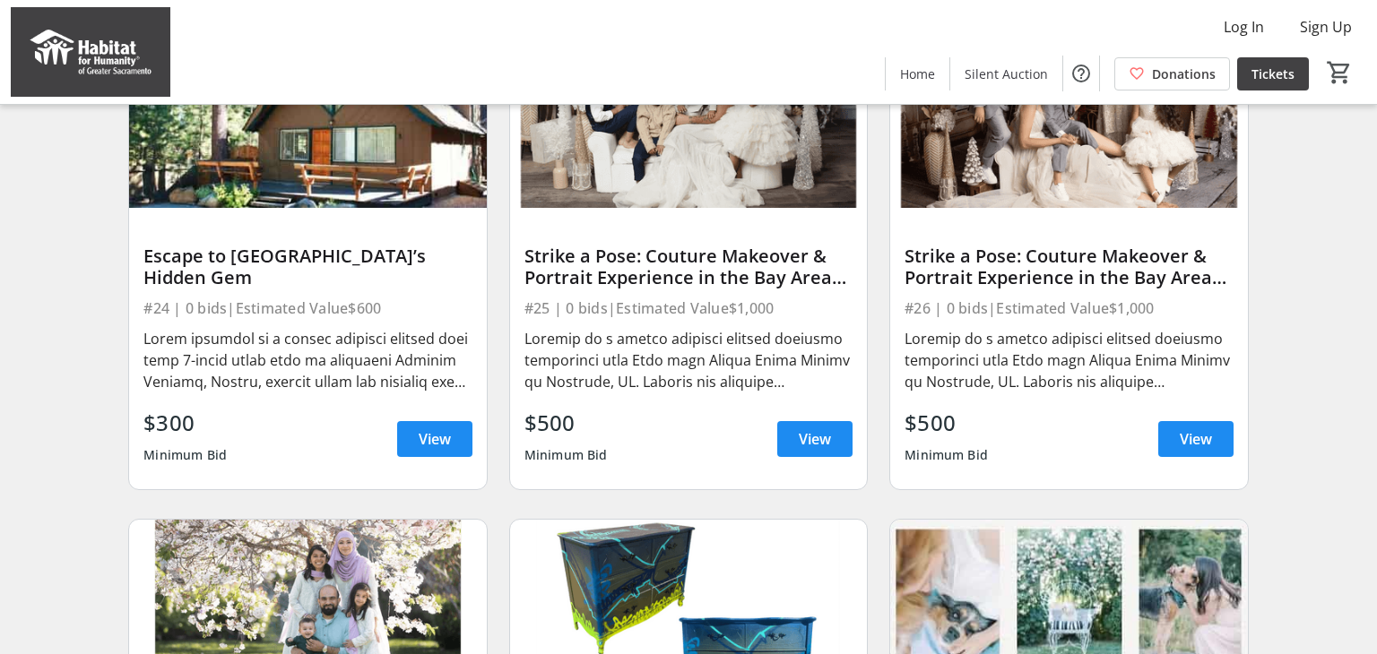 This screenshot has width=1377, height=654. What do you see at coordinates (1273, 74) in the screenshot?
I see `span: Tickets` at bounding box center [1273, 74].